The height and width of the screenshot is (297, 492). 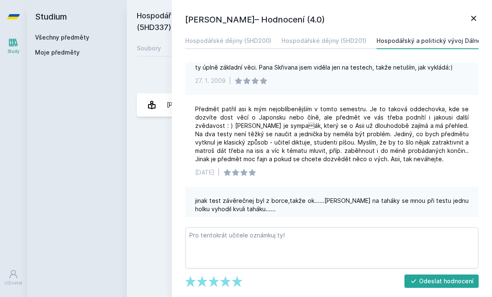 I want to click on a: Všechny předměty, so click(x=62, y=37).